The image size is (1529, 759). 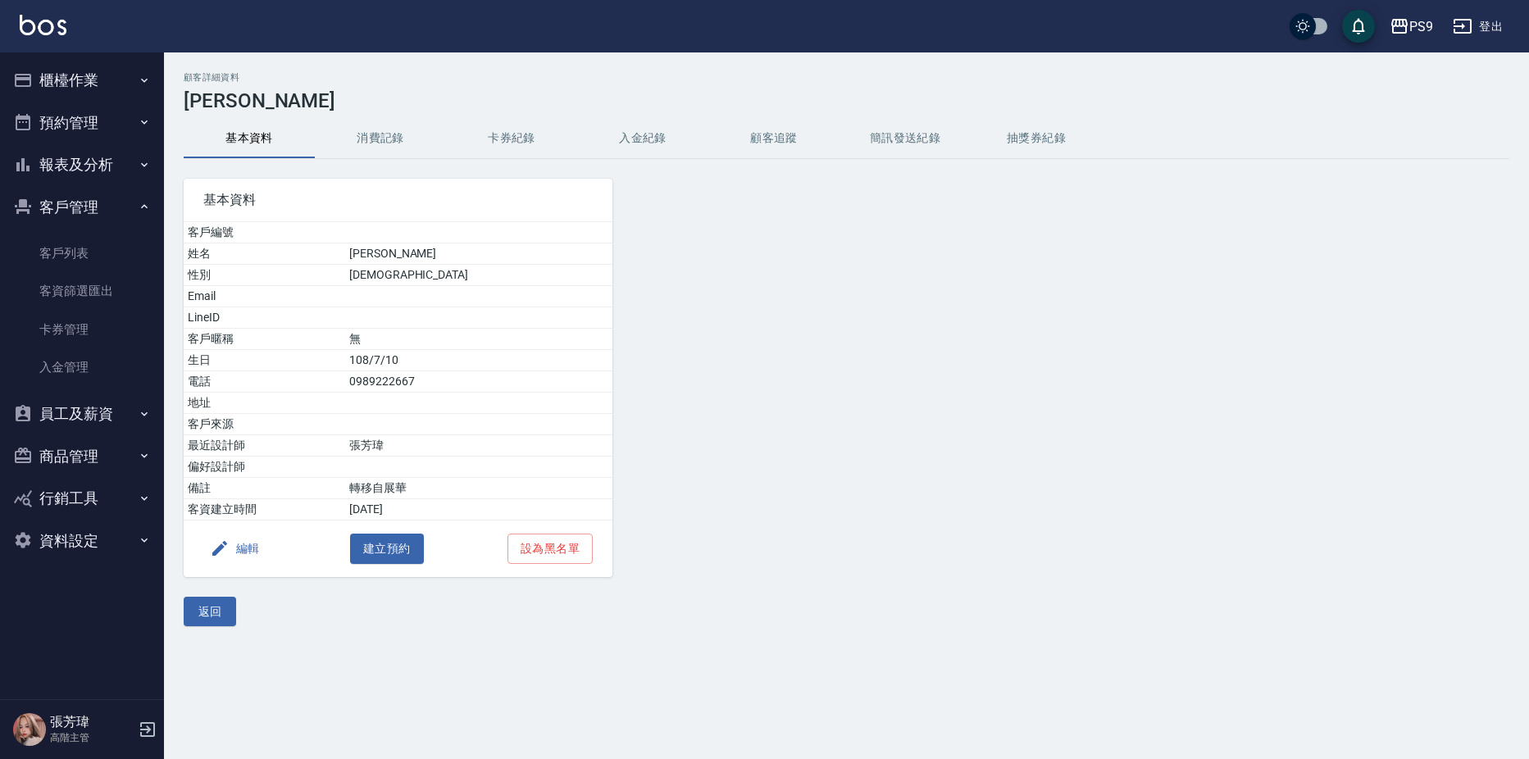 I want to click on span: 基本資料, so click(x=398, y=200).